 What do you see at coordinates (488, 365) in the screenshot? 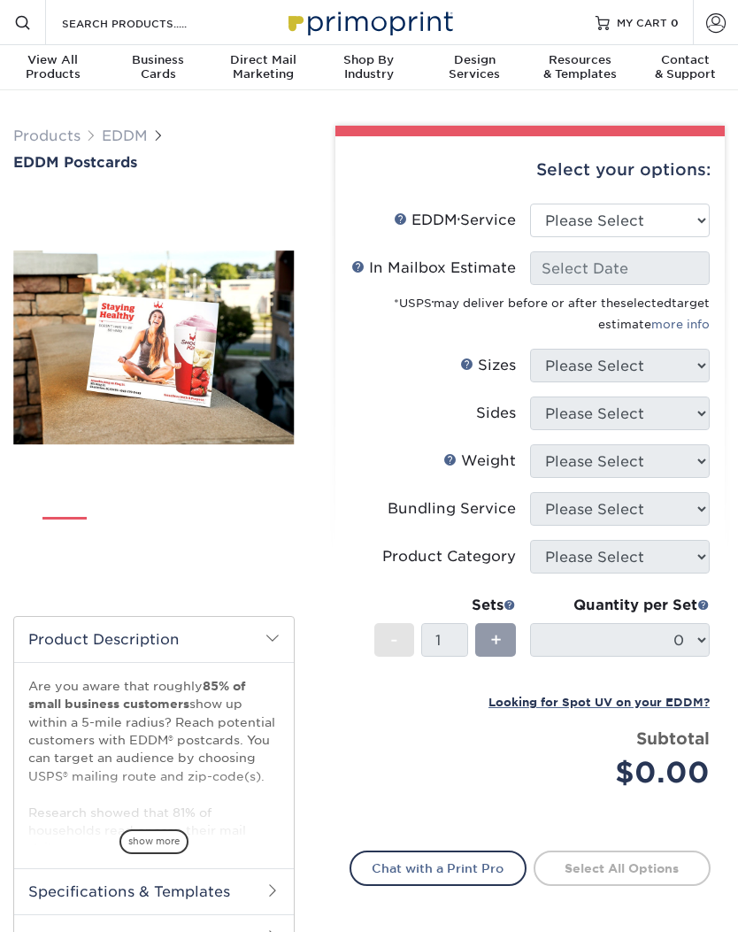
I see `div: Sizes` at bounding box center [488, 365].